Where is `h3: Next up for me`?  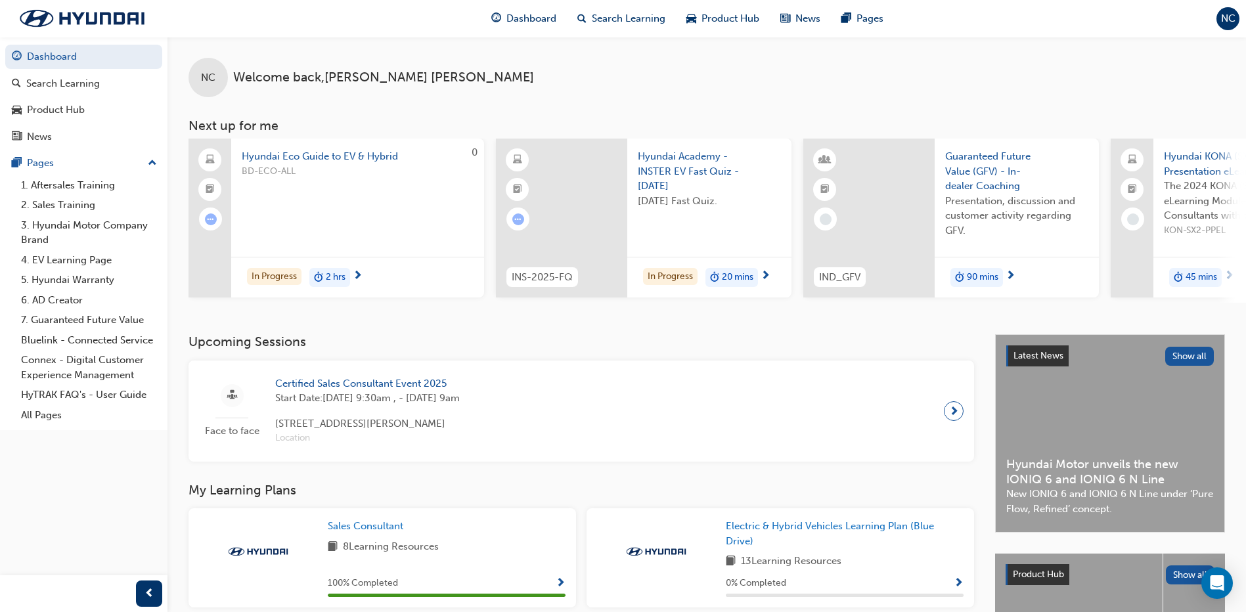 h3: Next up for me is located at coordinates (707, 125).